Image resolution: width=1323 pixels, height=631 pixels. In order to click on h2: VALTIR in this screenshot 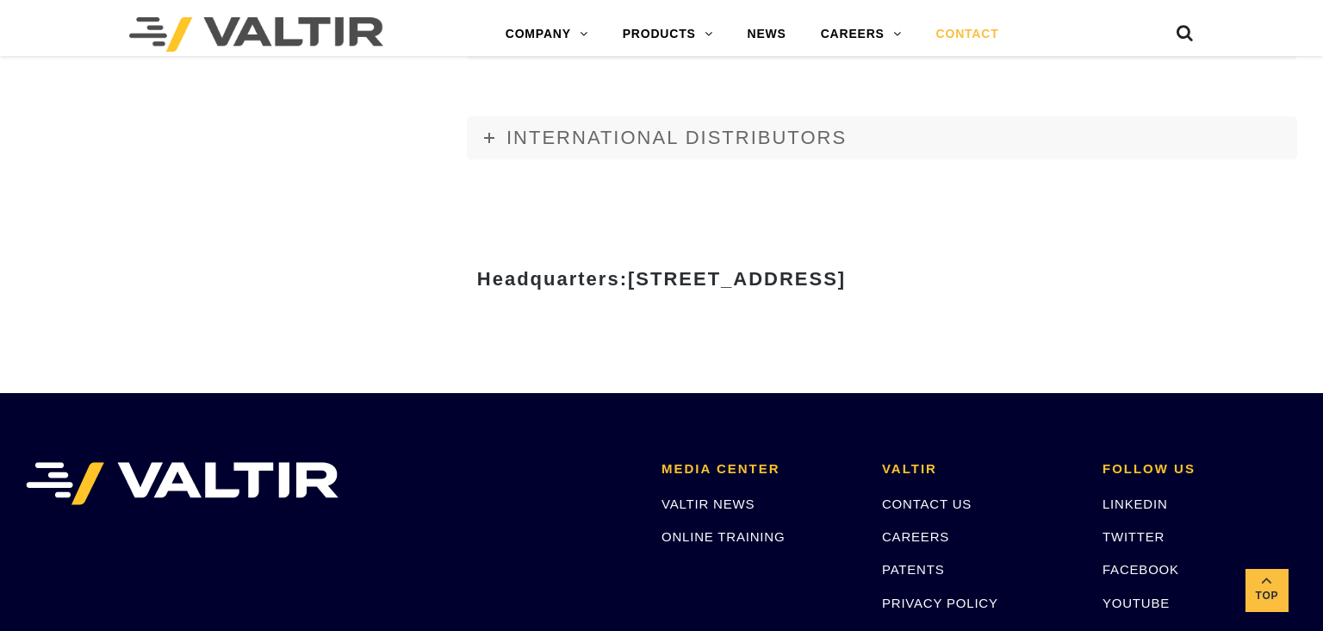, I will do `click(980, 469)`.